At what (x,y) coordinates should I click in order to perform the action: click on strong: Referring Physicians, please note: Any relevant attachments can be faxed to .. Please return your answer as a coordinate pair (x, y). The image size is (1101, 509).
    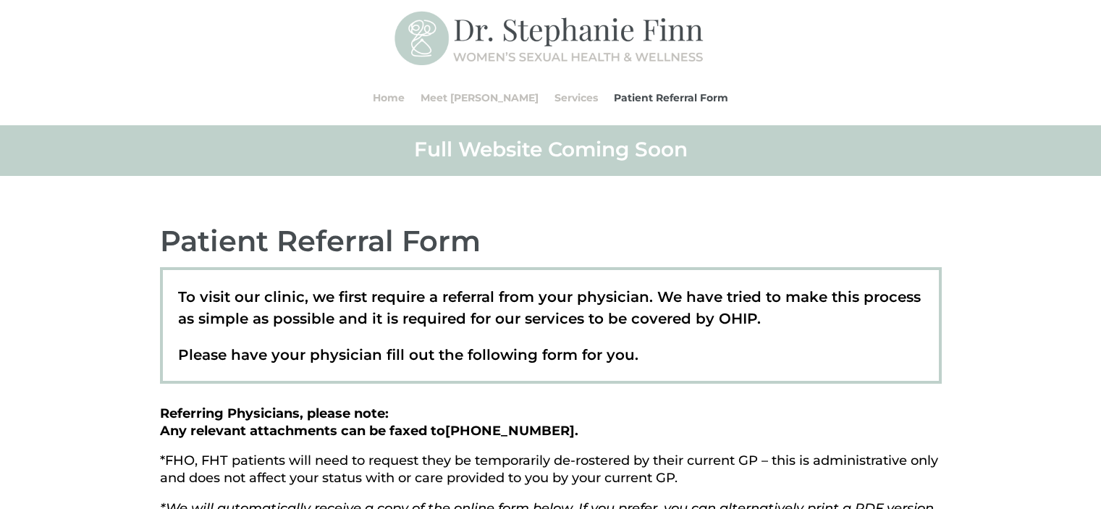
    Looking at the image, I should click on (369, 422).